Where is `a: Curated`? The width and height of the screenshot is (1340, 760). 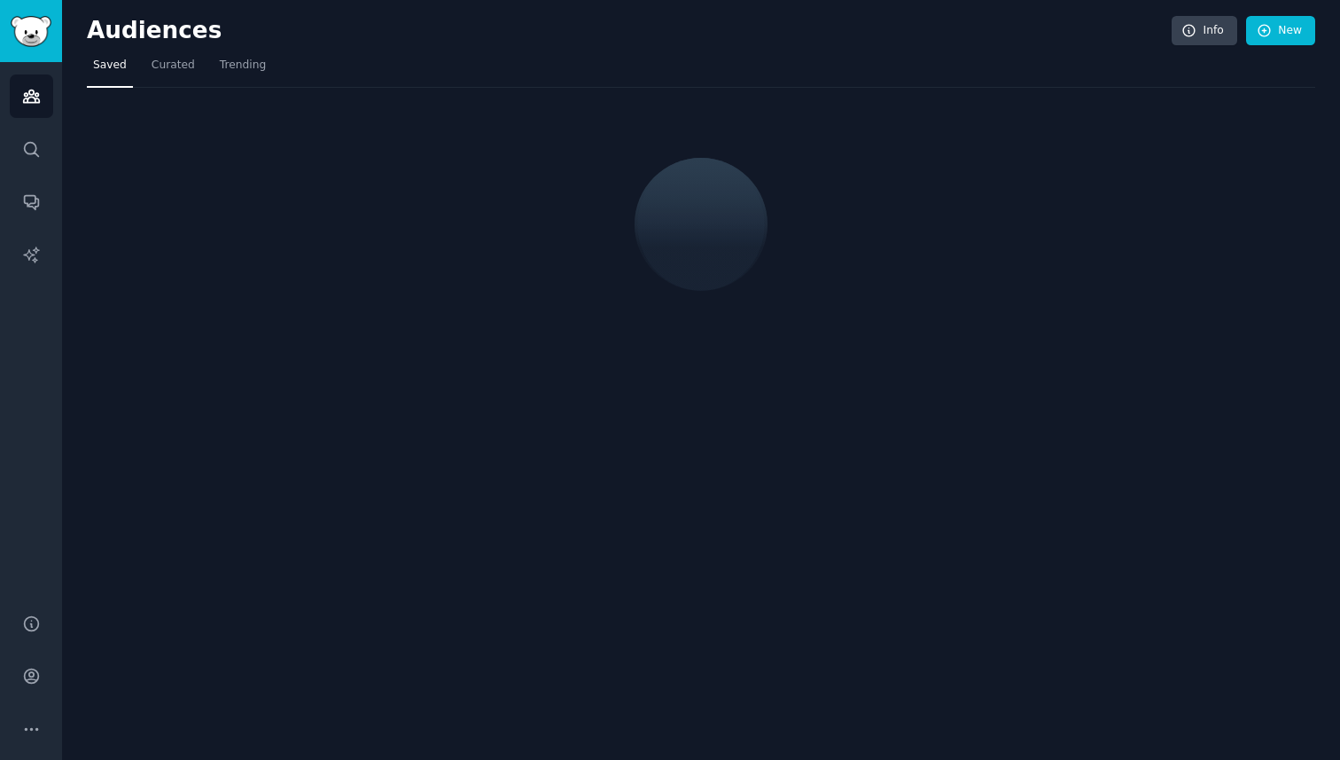 a: Curated is located at coordinates (173, 69).